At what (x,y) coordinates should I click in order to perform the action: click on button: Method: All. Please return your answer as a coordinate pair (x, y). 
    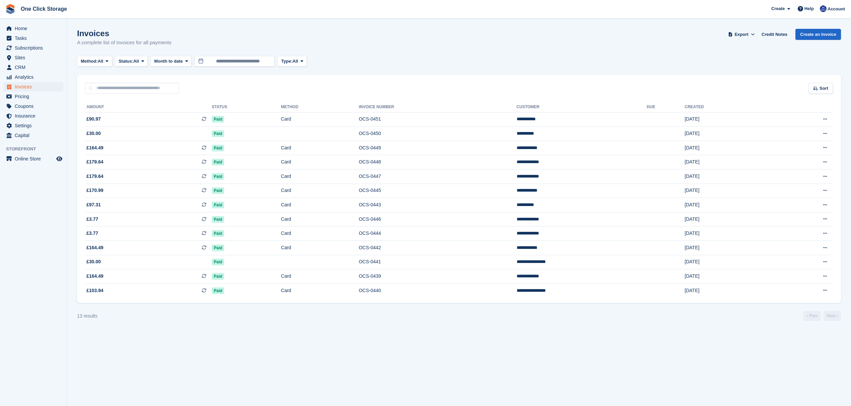
    Looking at the image, I should click on (94, 61).